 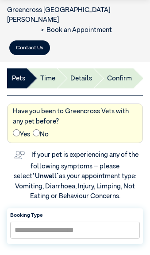 What do you see at coordinates (41, 135) in the screenshot?
I see `label: No` at bounding box center [41, 135].